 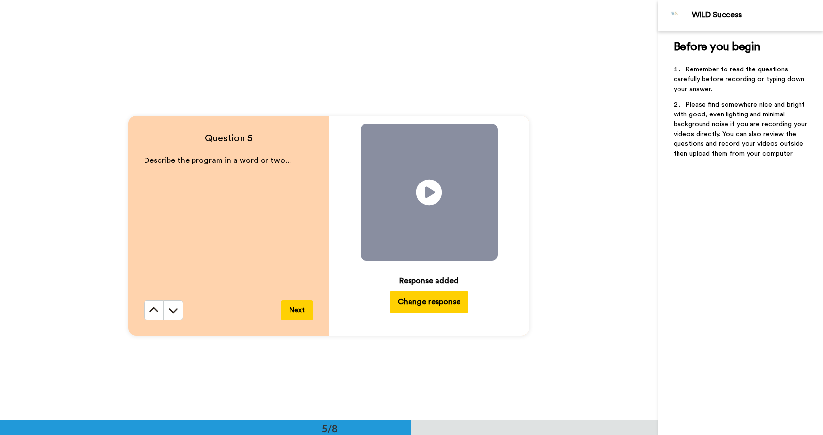 What do you see at coordinates (739, 79) in the screenshot?
I see `span: Remember to read the questions carefully before recording or typing down your answer.` at bounding box center [739, 79].